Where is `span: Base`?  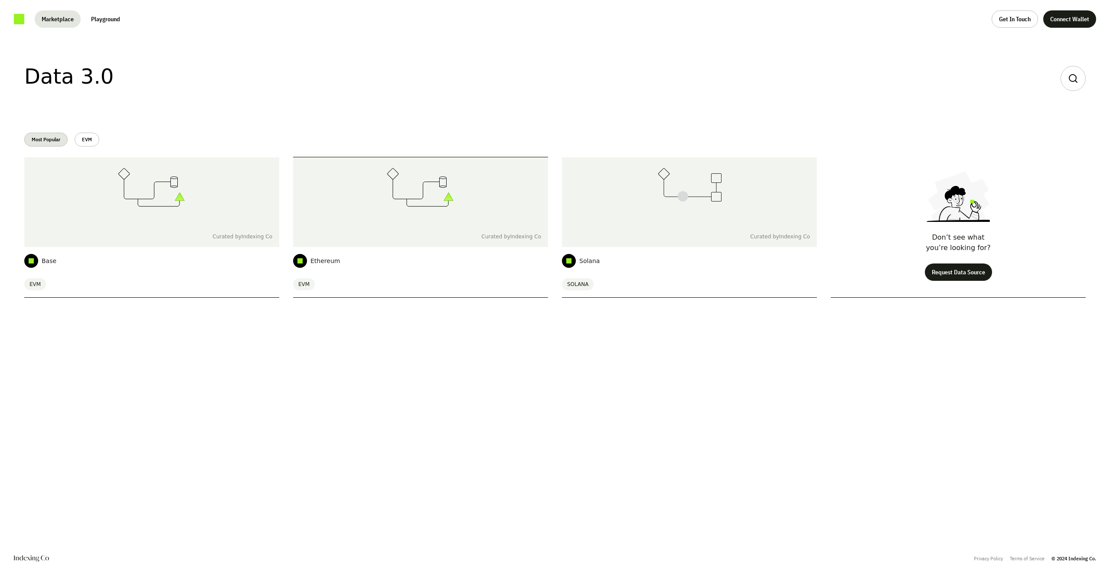
span: Base is located at coordinates (49, 261).